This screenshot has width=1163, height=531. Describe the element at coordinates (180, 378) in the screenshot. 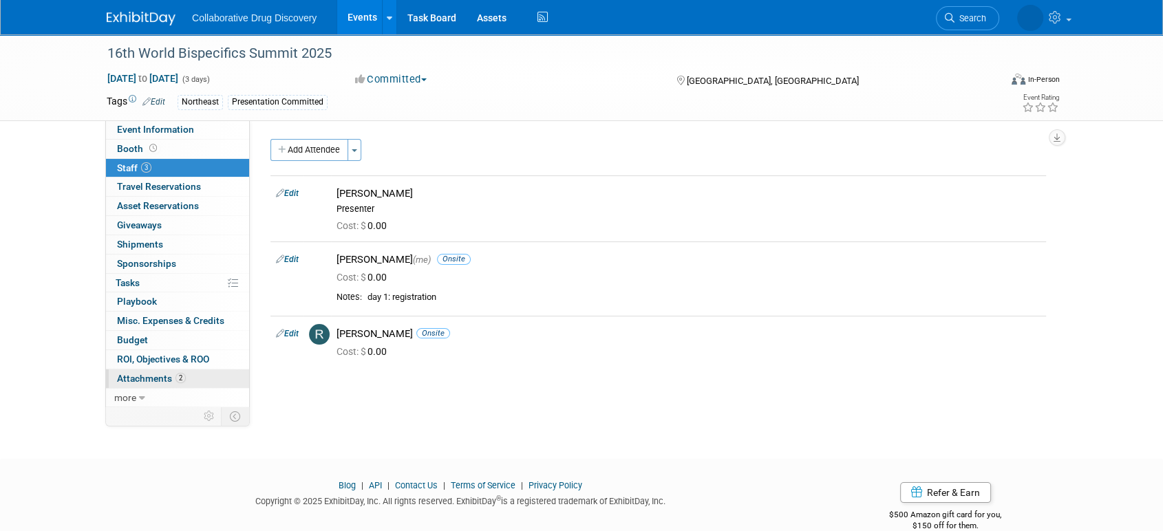

I see `span: 2` at that location.